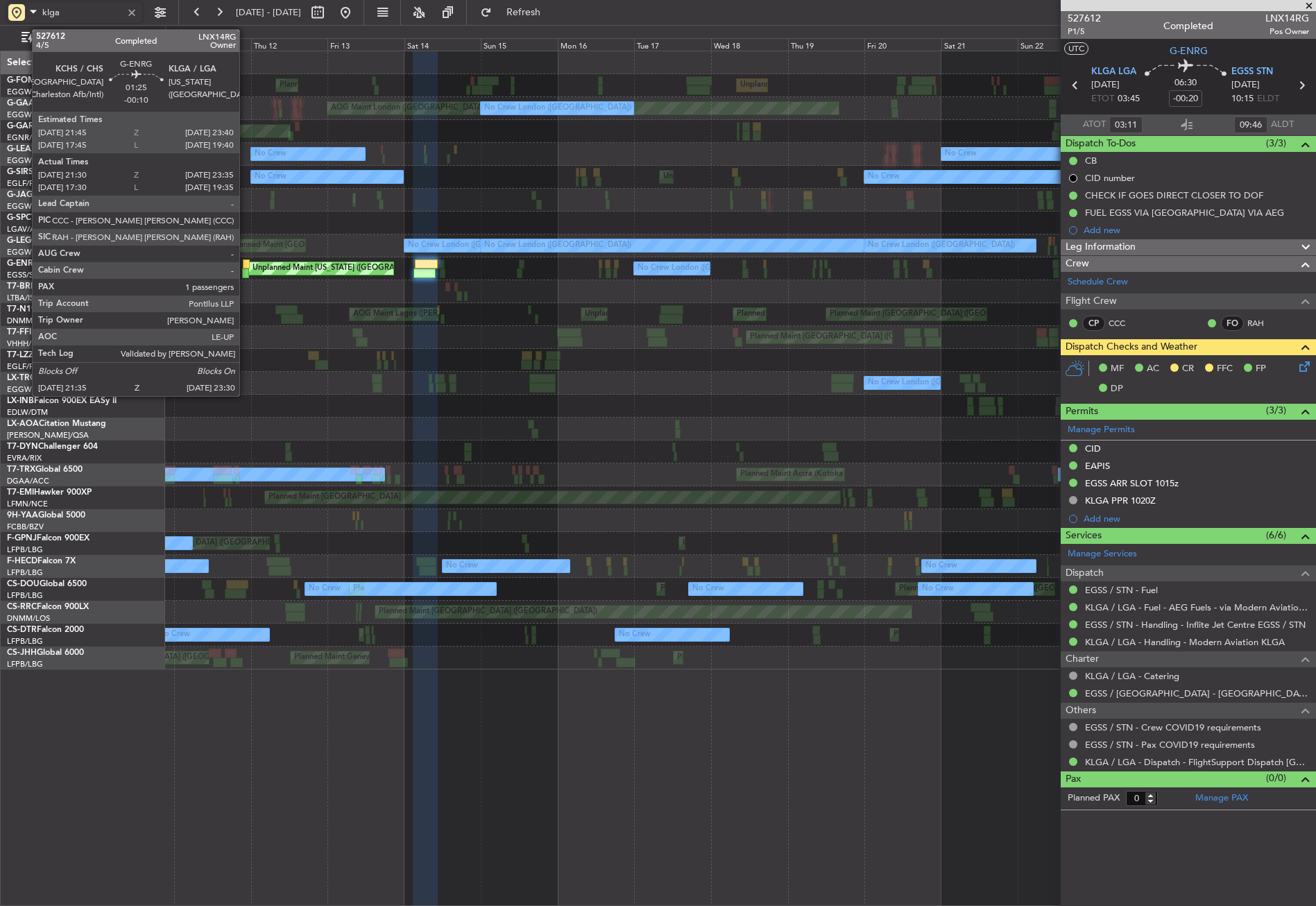 This screenshot has height=906, width=1316. I want to click on a: CS-RRCFalcon 900LX, so click(48, 607).